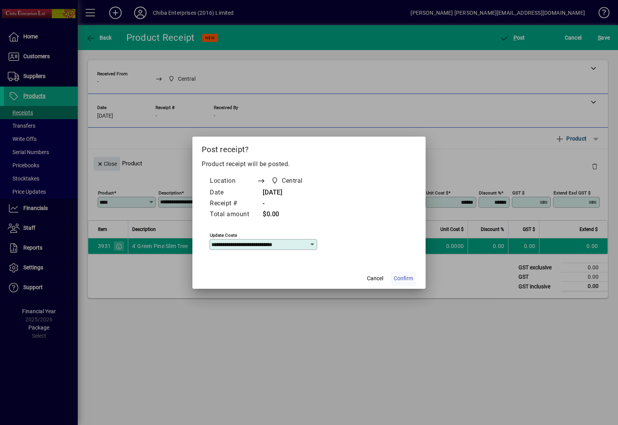 This screenshot has width=618, height=425. Describe the element at coordinates (233, 204) in the screenshot. I see `td: Receipt #` at that location.